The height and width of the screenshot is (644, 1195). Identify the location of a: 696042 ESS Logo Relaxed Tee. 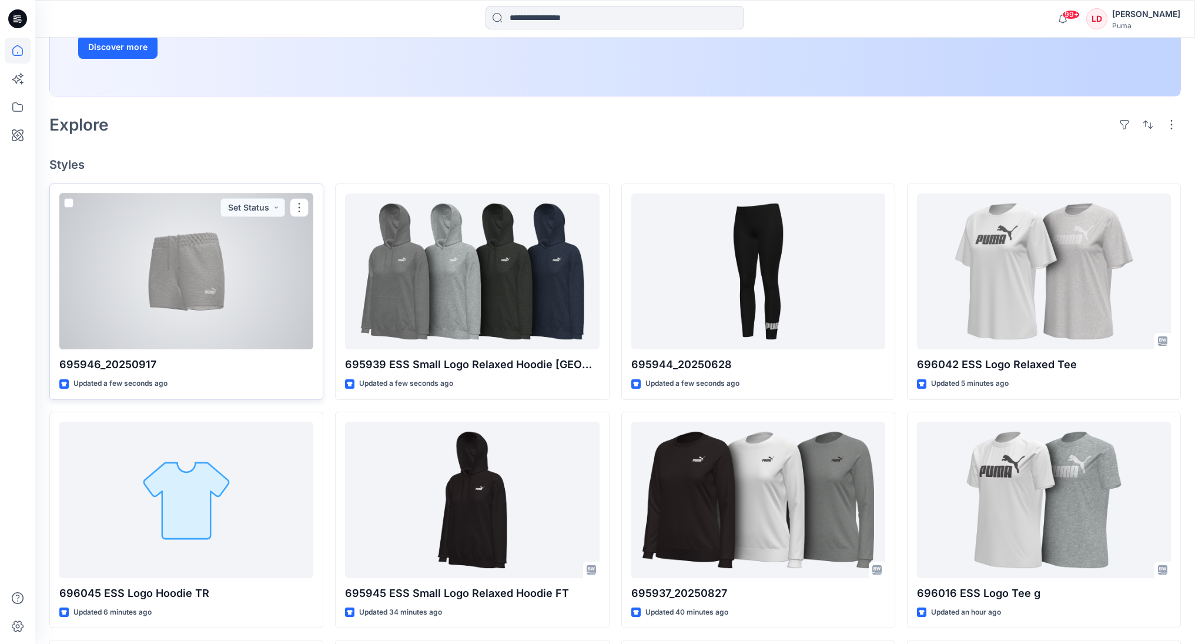
(1044, 272).